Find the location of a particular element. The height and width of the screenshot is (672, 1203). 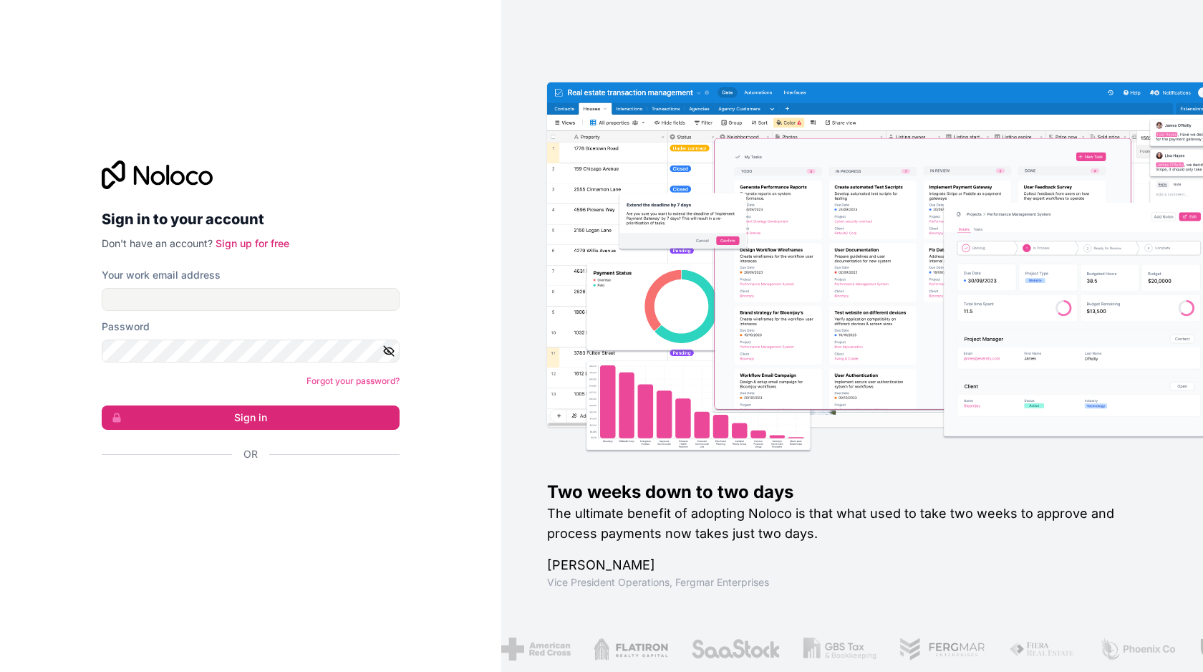

span: Or is located at coordinates (251, 454).